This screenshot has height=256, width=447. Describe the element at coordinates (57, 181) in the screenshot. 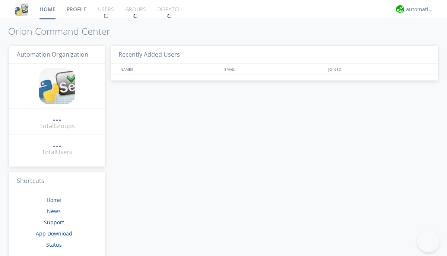

I see `h3: Shortcuts` at that location.